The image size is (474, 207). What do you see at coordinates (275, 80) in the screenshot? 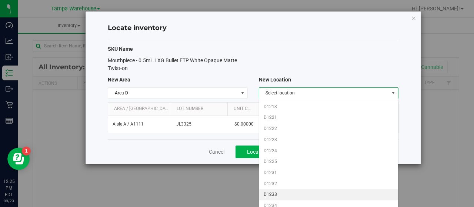
I see `span: New Location` at bounding box center [275, 80].